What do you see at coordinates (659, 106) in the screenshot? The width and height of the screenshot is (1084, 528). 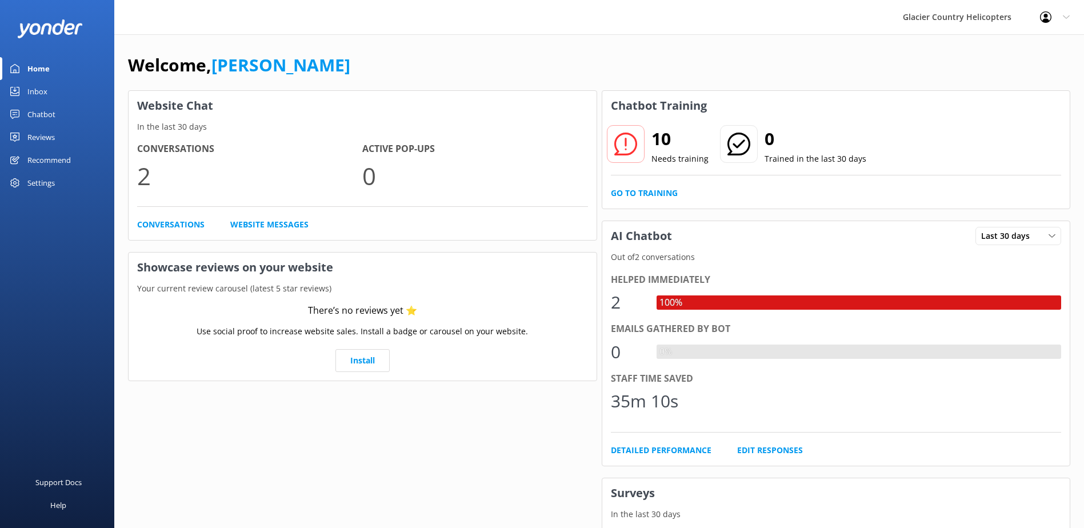 I see `h3: Chatbot Training` at bounding box center [659, 106].